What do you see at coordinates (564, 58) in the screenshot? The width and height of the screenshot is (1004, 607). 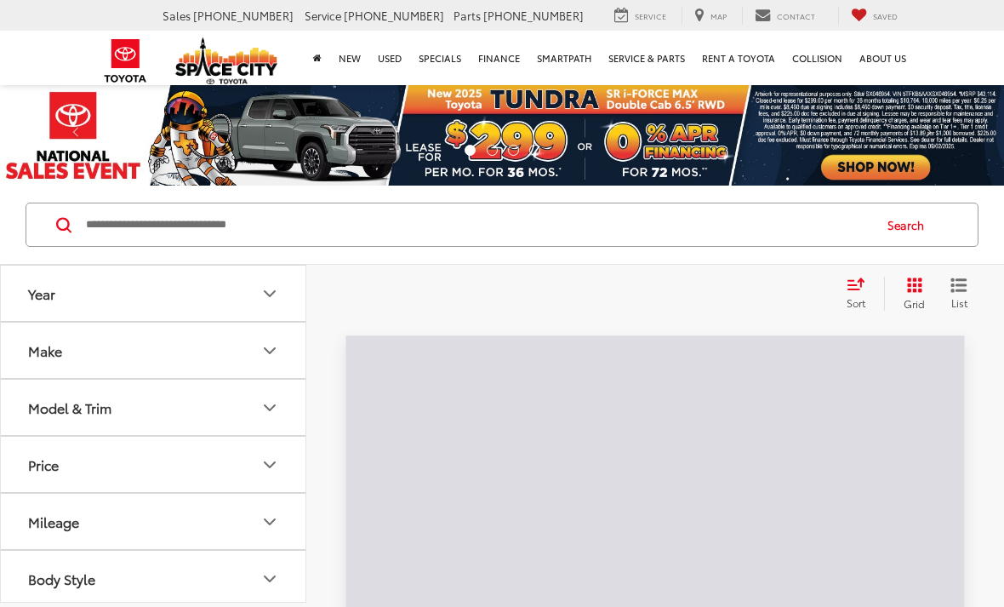 I see `a: SmartPath` at bounding box center [564, 58].